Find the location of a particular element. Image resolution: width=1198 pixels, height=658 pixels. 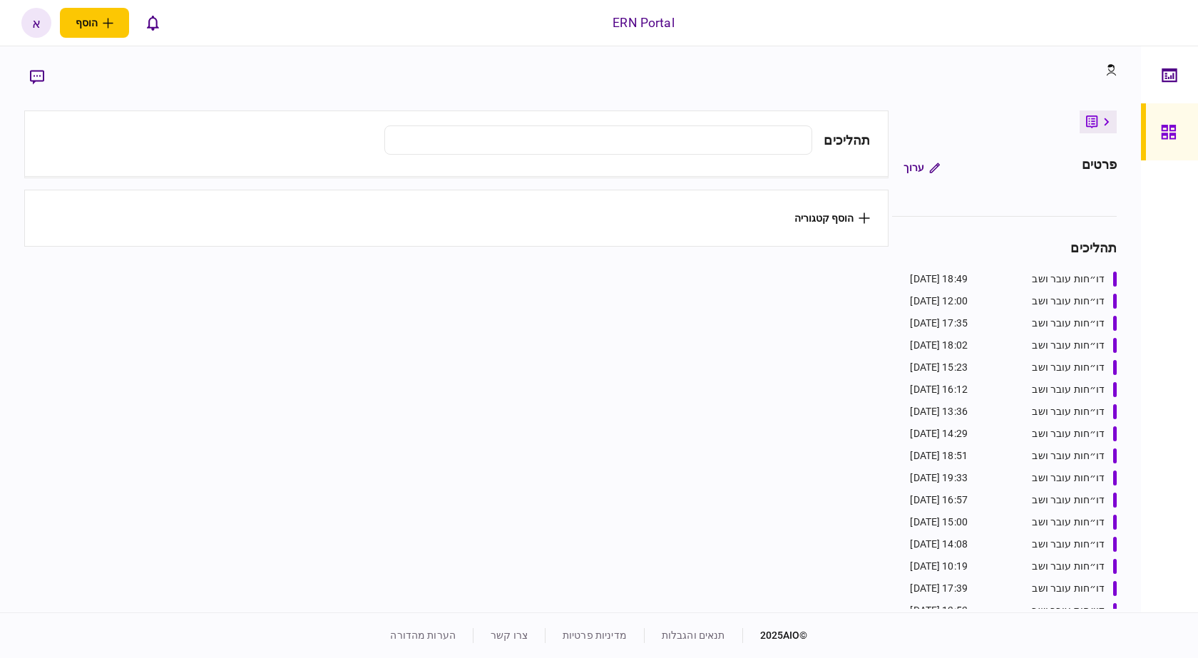

a: תנאים והגבלות is located at coordinates (693, 636).